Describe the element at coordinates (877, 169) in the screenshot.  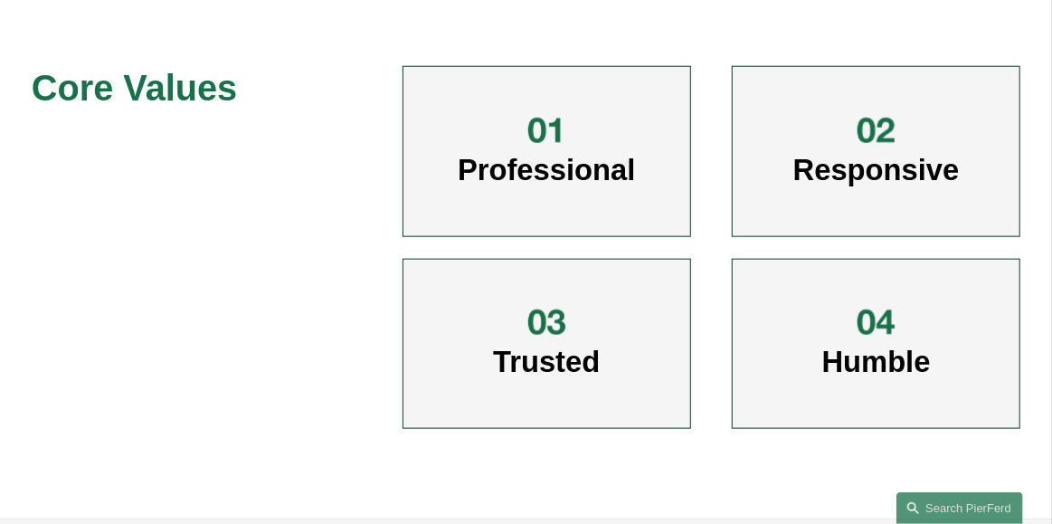
I see `span: Responsive` at that location.